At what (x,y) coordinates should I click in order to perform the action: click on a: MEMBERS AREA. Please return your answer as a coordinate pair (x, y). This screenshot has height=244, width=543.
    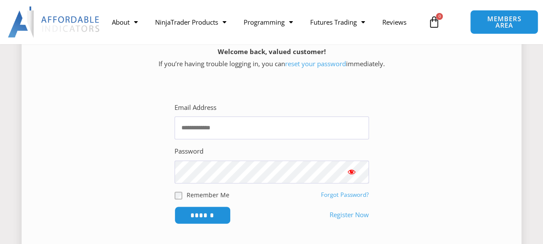
    Looking at the image, I should click on (504, 22).